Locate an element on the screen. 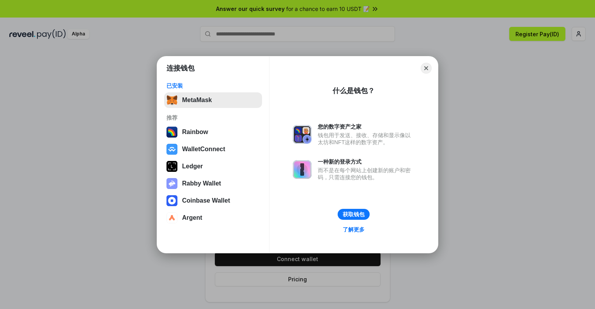 The height and width of the screenshot is (309, 595). div: Ledger is located at coordinates (192, 167).